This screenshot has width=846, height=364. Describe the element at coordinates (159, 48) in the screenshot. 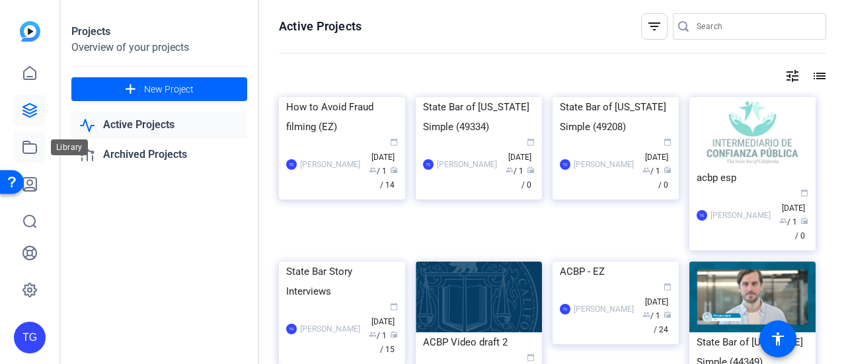

I see `div: Overview of your projects` at that location.